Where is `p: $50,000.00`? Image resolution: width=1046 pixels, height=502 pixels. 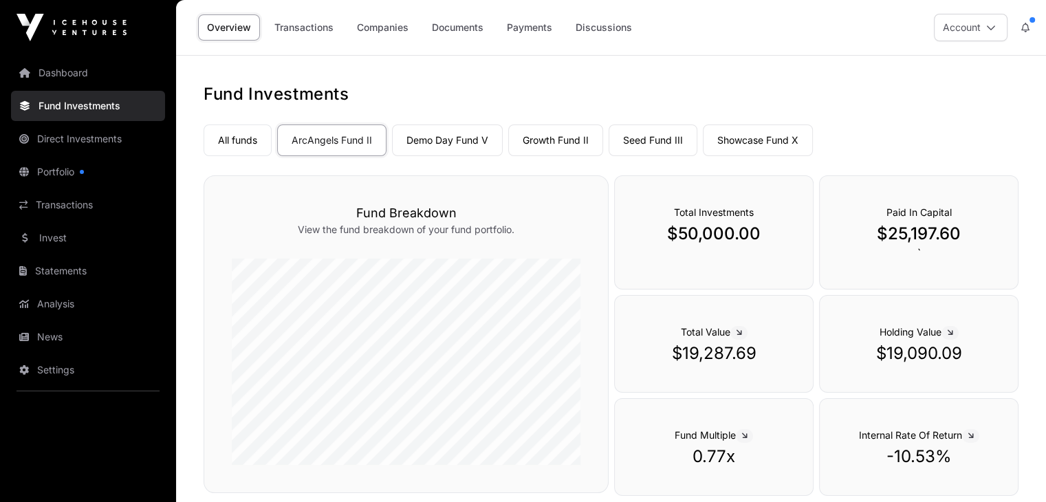
p: $50,000.00 is located at coordinates (714, 234).